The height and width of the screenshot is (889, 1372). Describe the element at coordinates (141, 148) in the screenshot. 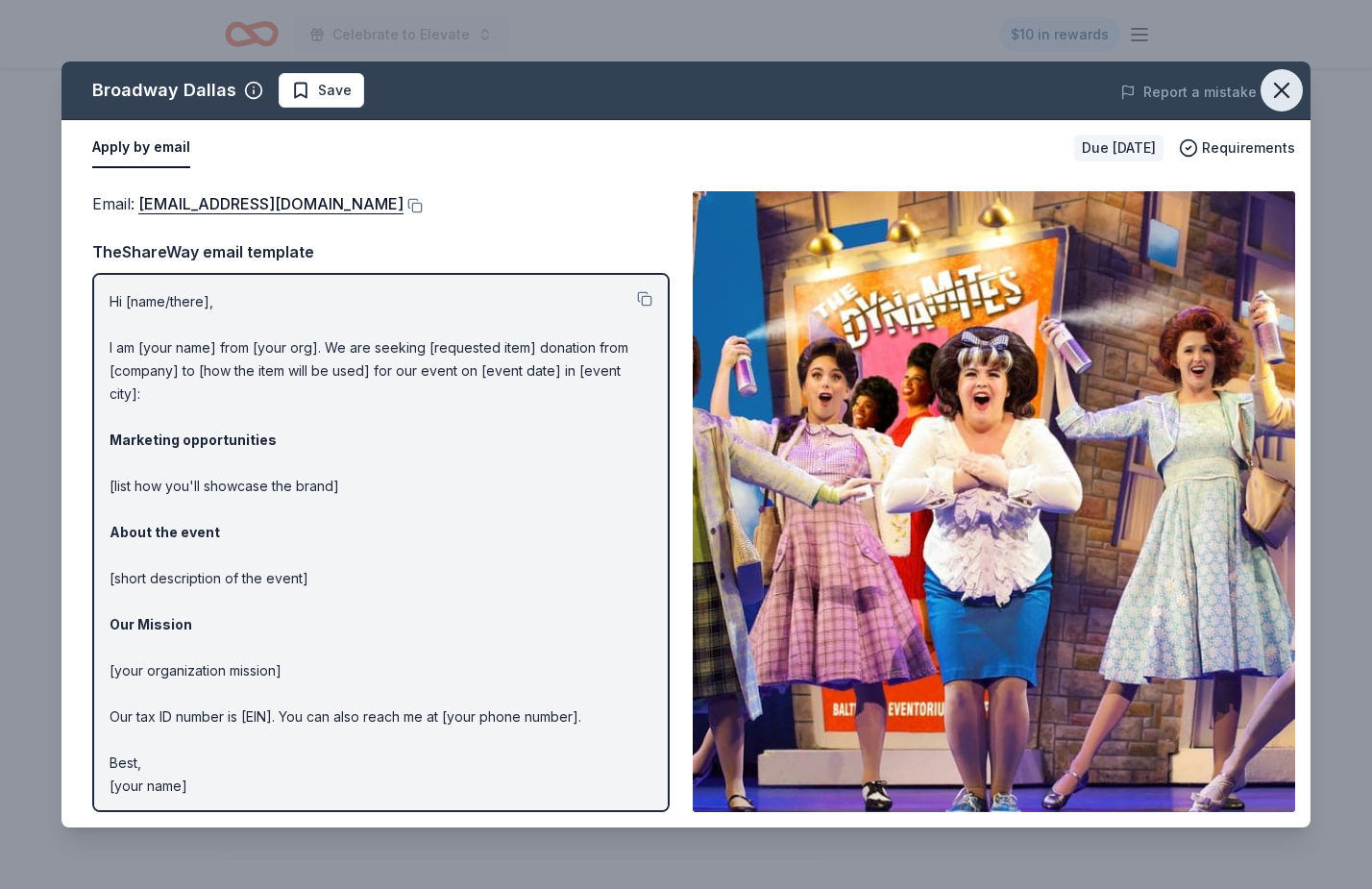

I see `button: Apply by email` at that location.